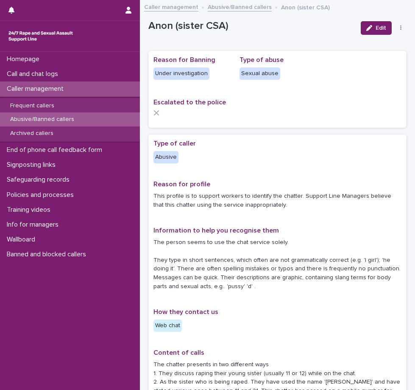  Describe the element at coordinates (34, 224) in the screenshot. I see `p: Info for managers` at that location.